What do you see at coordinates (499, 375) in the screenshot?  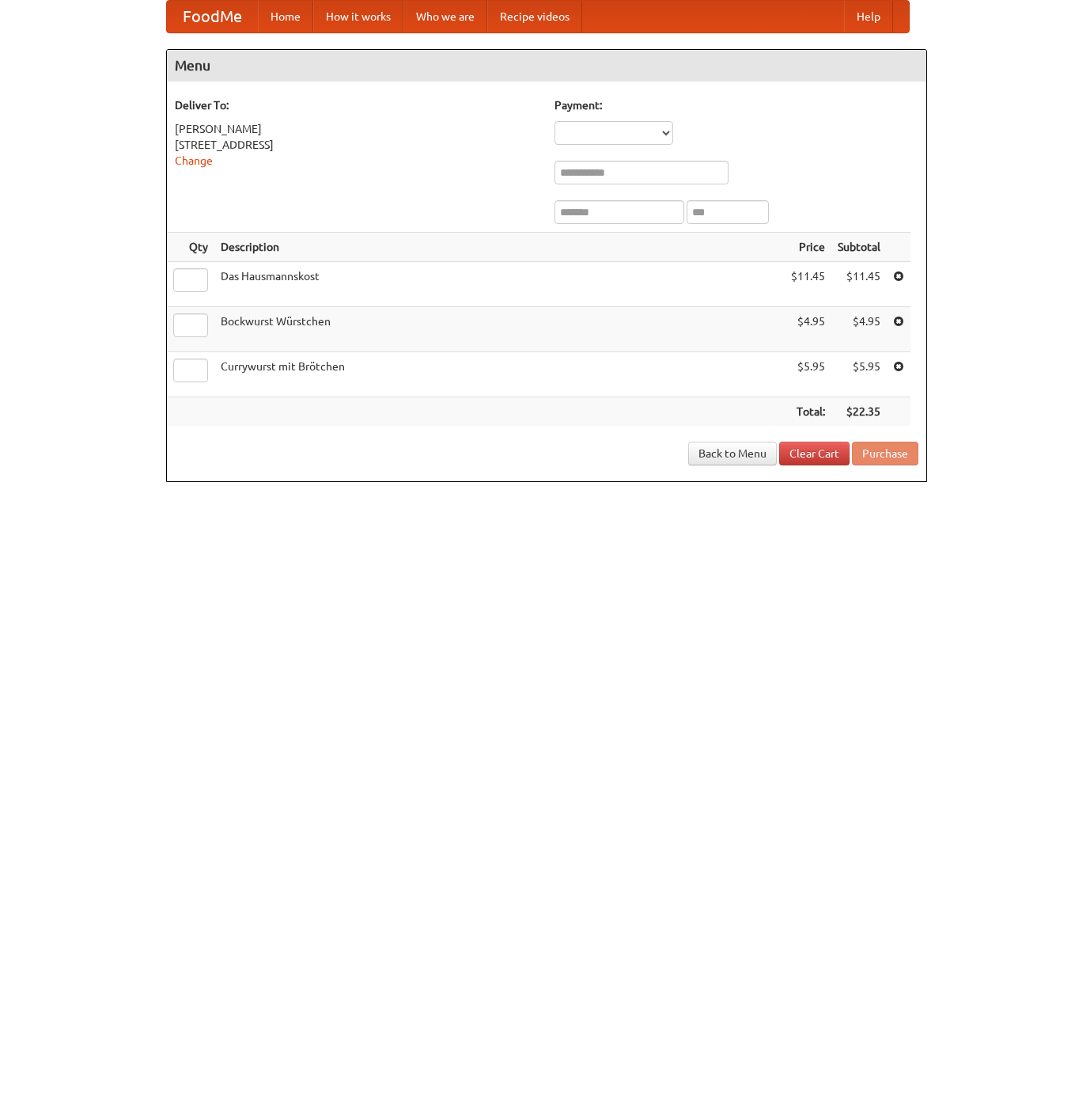 I see `td: Currywurst mit Brötchen` at bounding box center [499, 375].